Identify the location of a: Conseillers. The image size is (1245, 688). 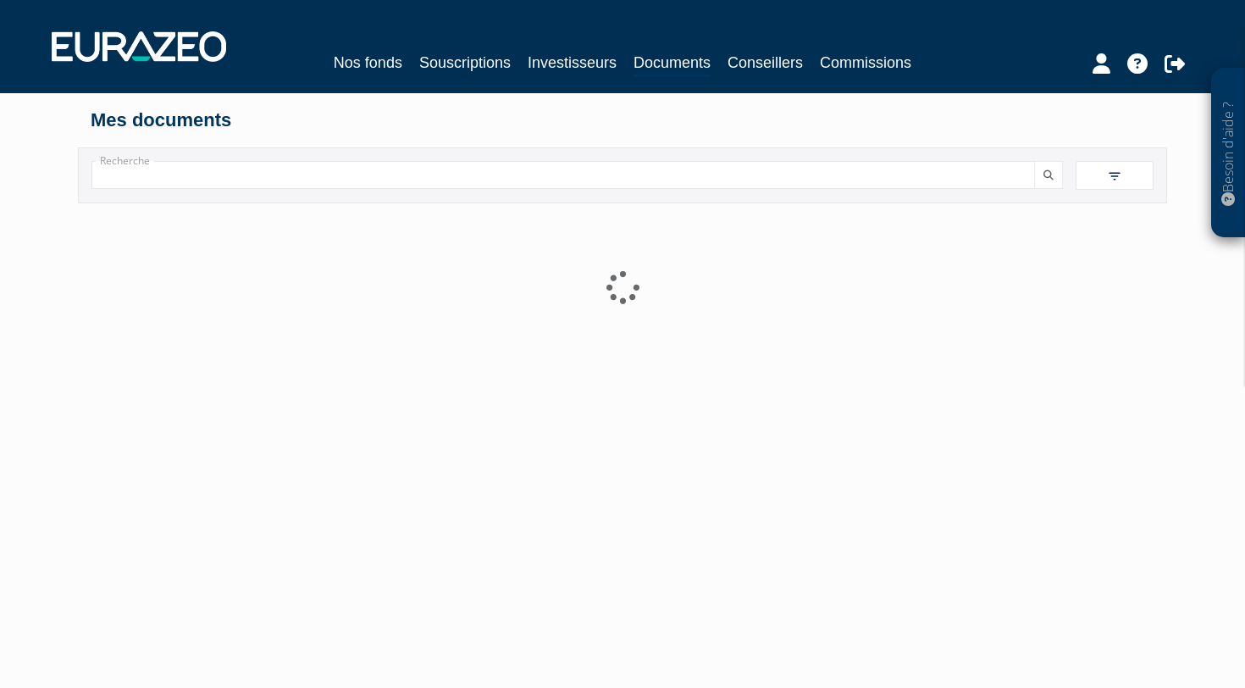
(765, 63).